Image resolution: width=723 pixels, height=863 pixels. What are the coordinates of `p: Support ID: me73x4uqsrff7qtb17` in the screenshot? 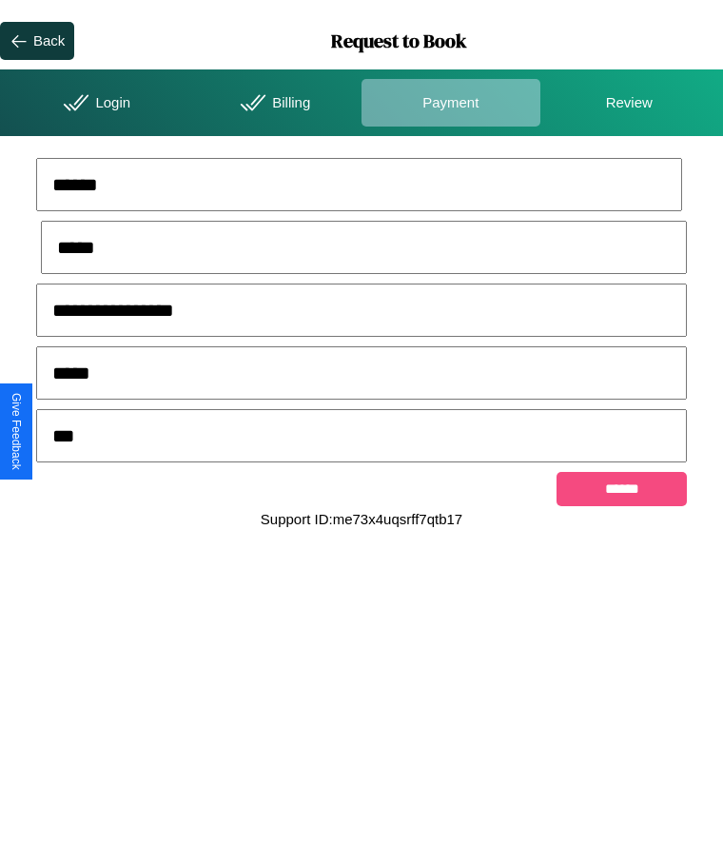 It's located at (361, 518).